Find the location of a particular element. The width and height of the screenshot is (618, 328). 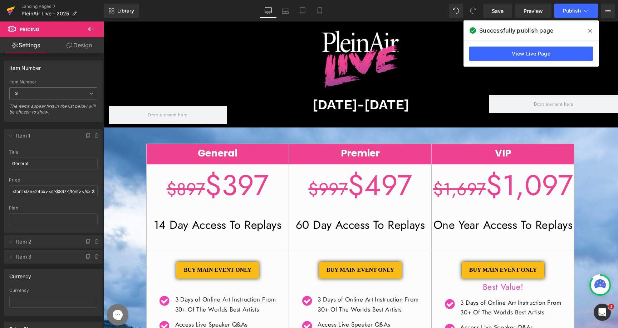

h2: Premier is located at coordinates (257, 132).